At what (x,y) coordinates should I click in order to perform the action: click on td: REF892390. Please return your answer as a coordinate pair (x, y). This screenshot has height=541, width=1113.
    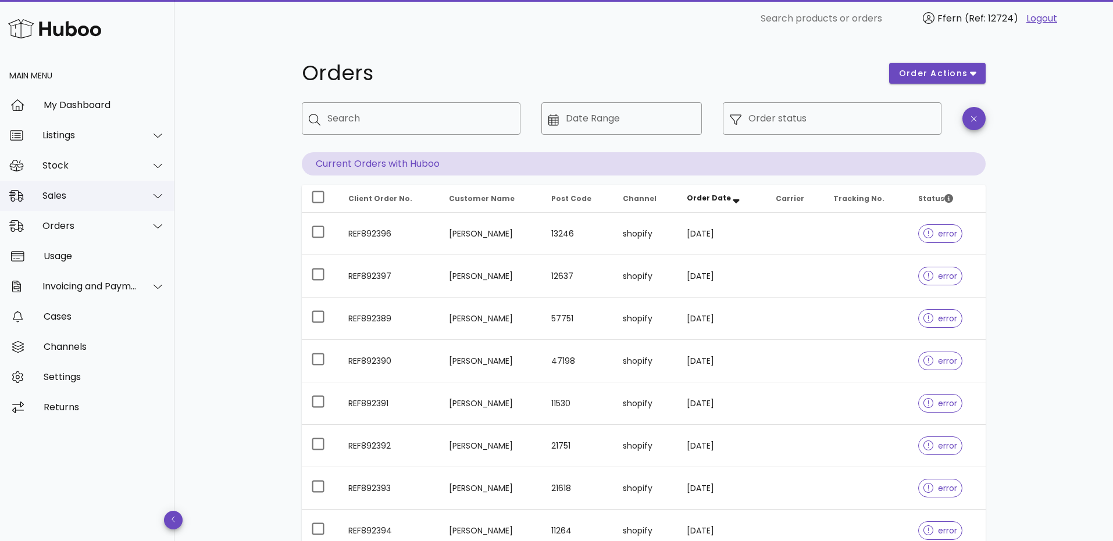
    Looking at the image, I should click on (389, 361).